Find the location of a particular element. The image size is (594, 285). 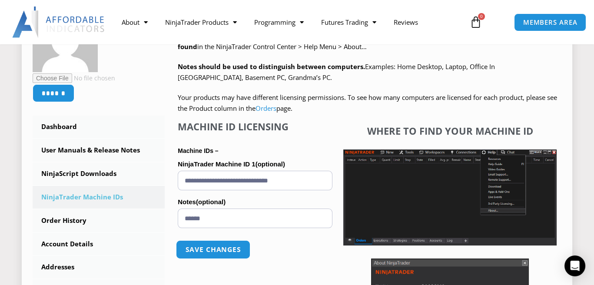

a: Futures Trading is located at coordinates (348, 22).